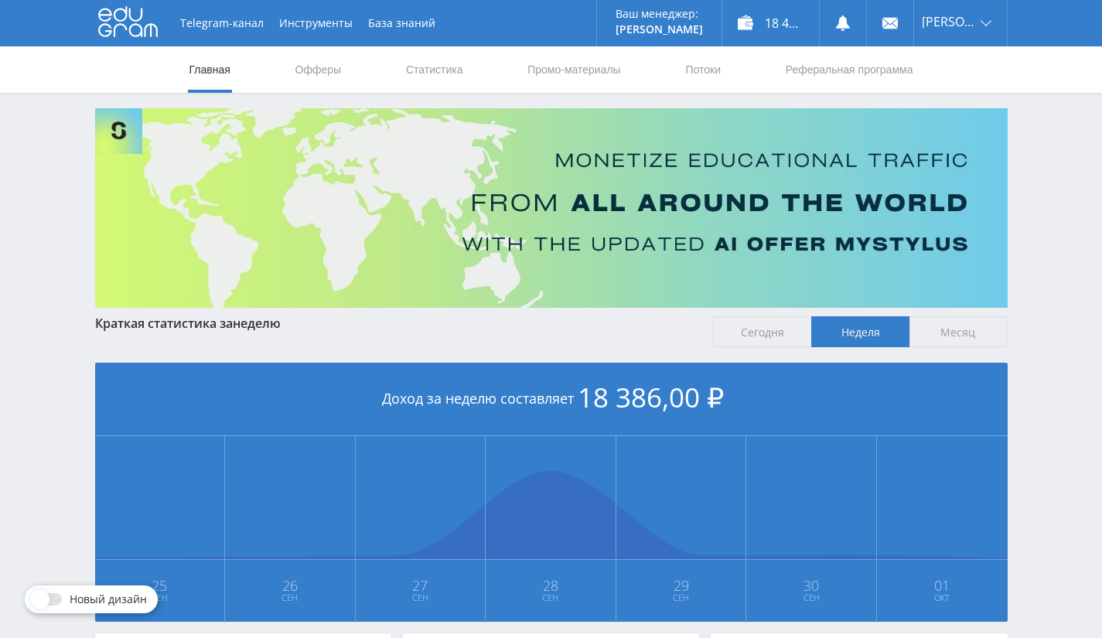  What do you see at coordinates (650, 397) in the screenshot?
I see `span: 18 386,00 ₽` at bounding box center [650, 397].